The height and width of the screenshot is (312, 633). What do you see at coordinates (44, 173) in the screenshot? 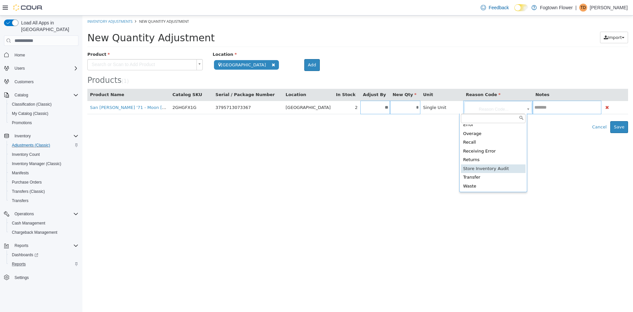
I see `button: Manifests` at bounding box center [44, 173].